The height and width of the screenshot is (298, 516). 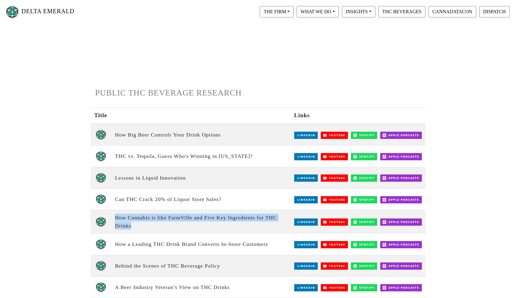 I want to click on button: CANNADATACON, so click(x=452, y=12).